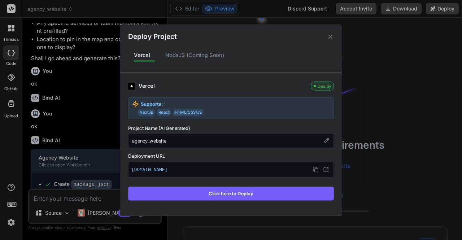  What do you see at coordinates (326, 140) in the screenshot?
I see `button: Edit project name` at bounding box center [326, 140].